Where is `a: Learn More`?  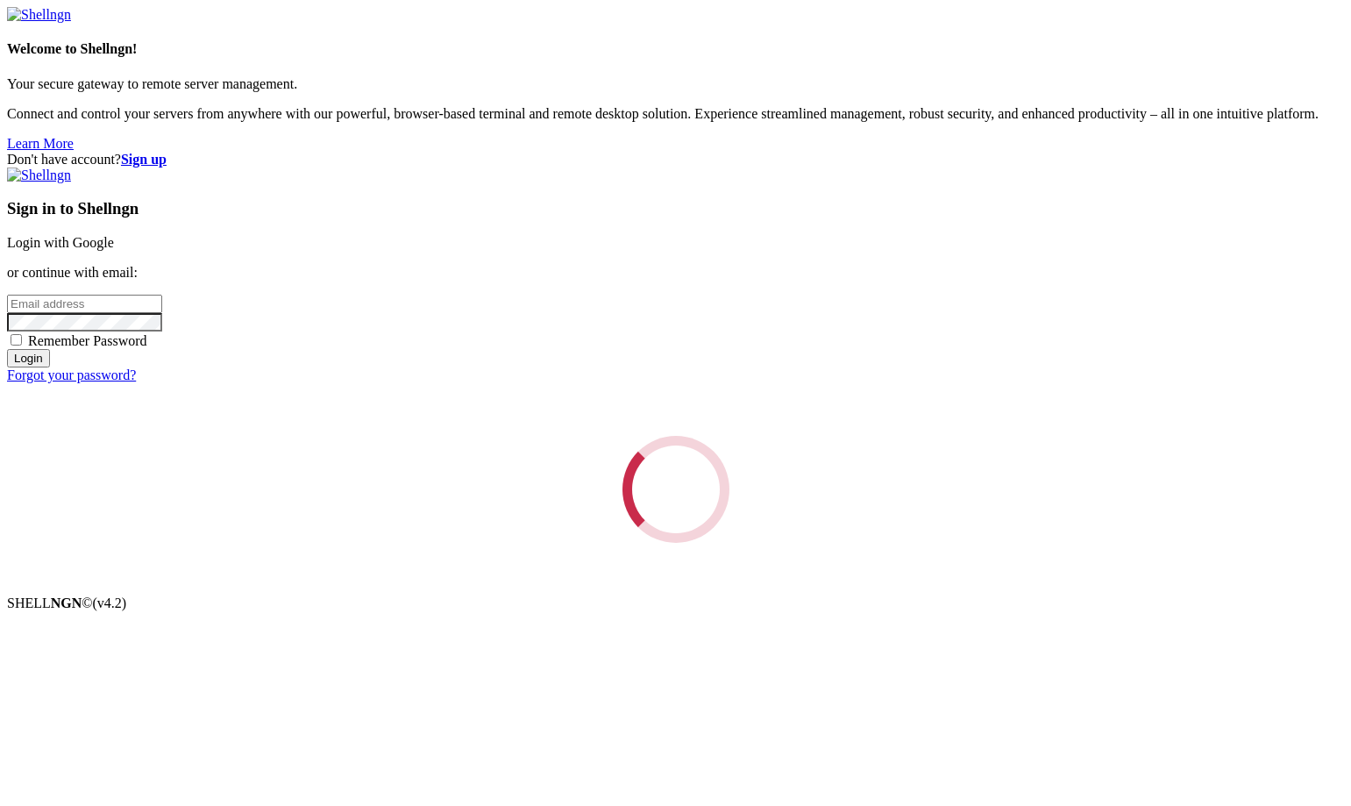 a: Learn More is located at coordinates (40, 143).